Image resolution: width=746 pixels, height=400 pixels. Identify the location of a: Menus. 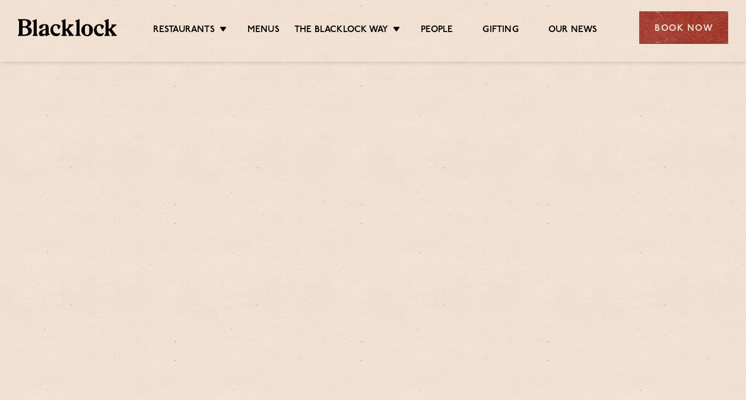
(264, 31).